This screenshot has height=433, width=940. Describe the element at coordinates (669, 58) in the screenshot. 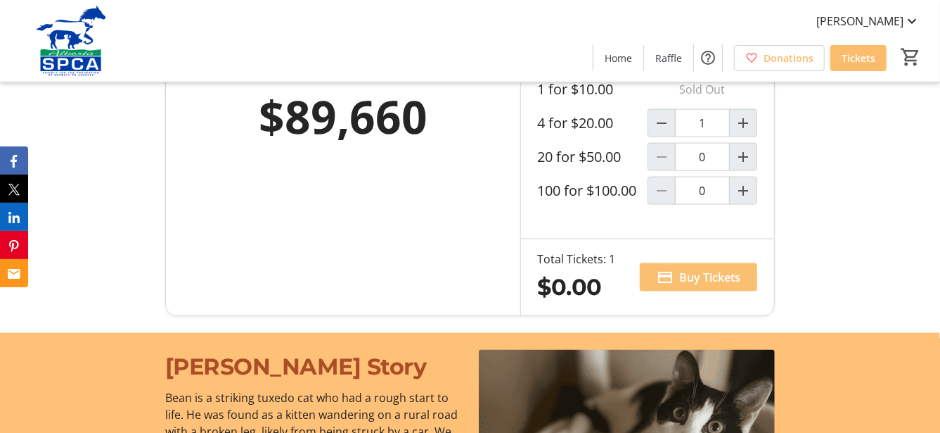

I see `span: Raffle` at that location.